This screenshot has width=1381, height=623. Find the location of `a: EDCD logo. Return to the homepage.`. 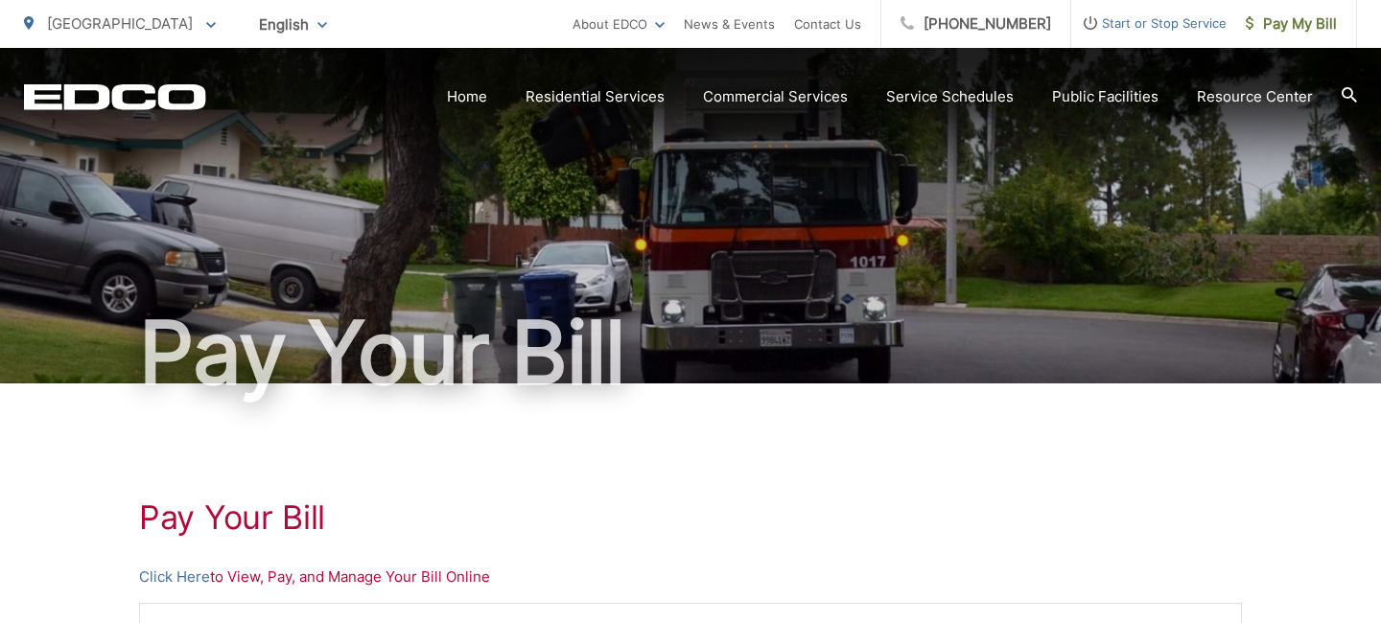

a: EDCD logo. Return to the homepage. is located at coordinates (115, 97).